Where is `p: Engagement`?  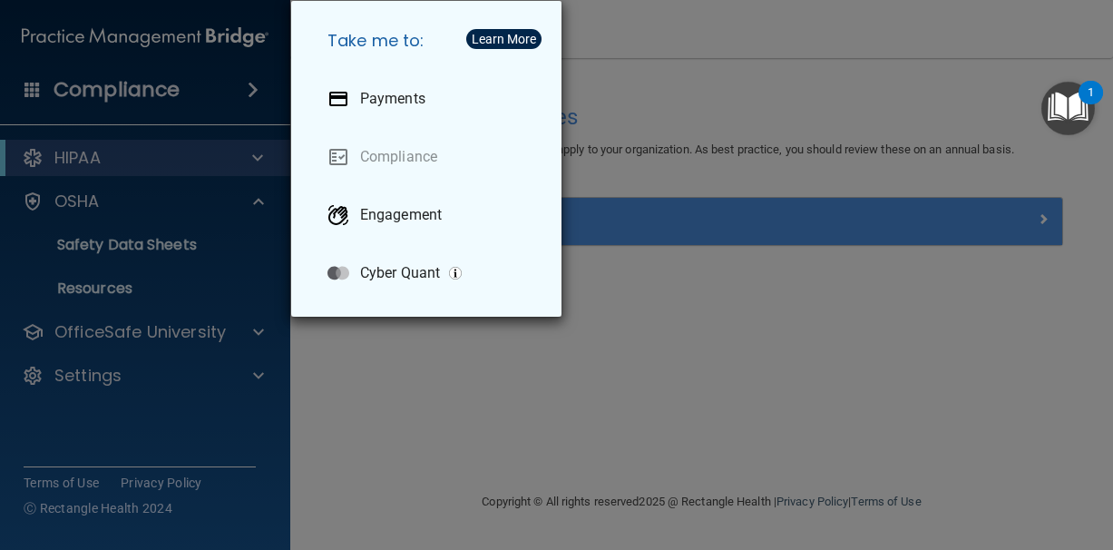 p: Engagement is located at coordinates (401, 215).